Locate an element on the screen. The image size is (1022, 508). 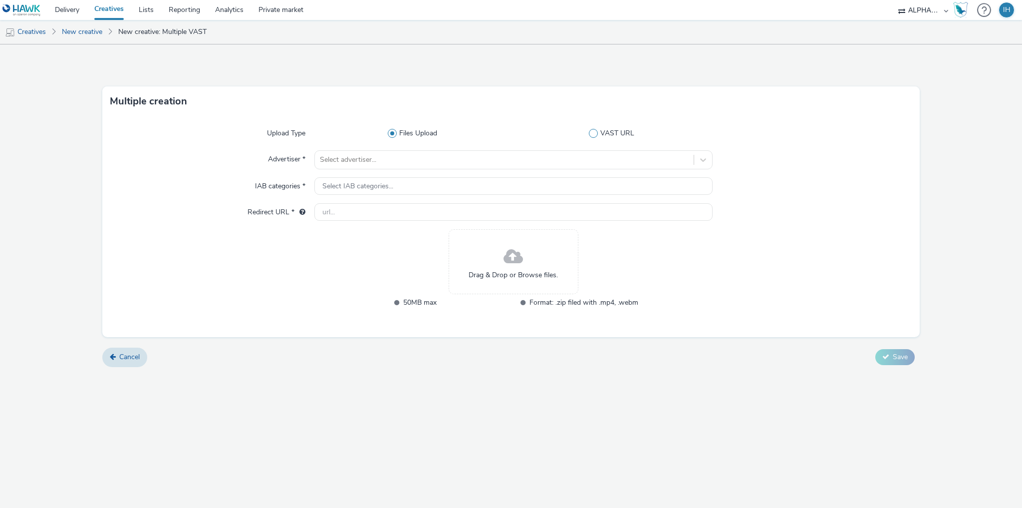
div: Hawk Academy is located at coordinates (961, 10).